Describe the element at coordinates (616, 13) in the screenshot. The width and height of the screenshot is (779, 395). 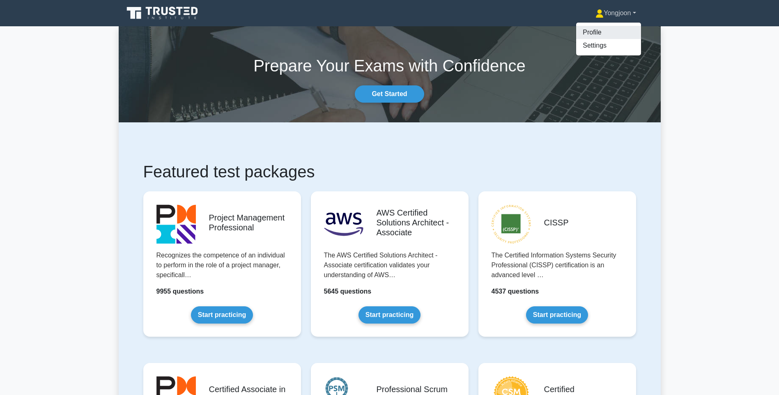
I see `a: Yongjoon` at that location.